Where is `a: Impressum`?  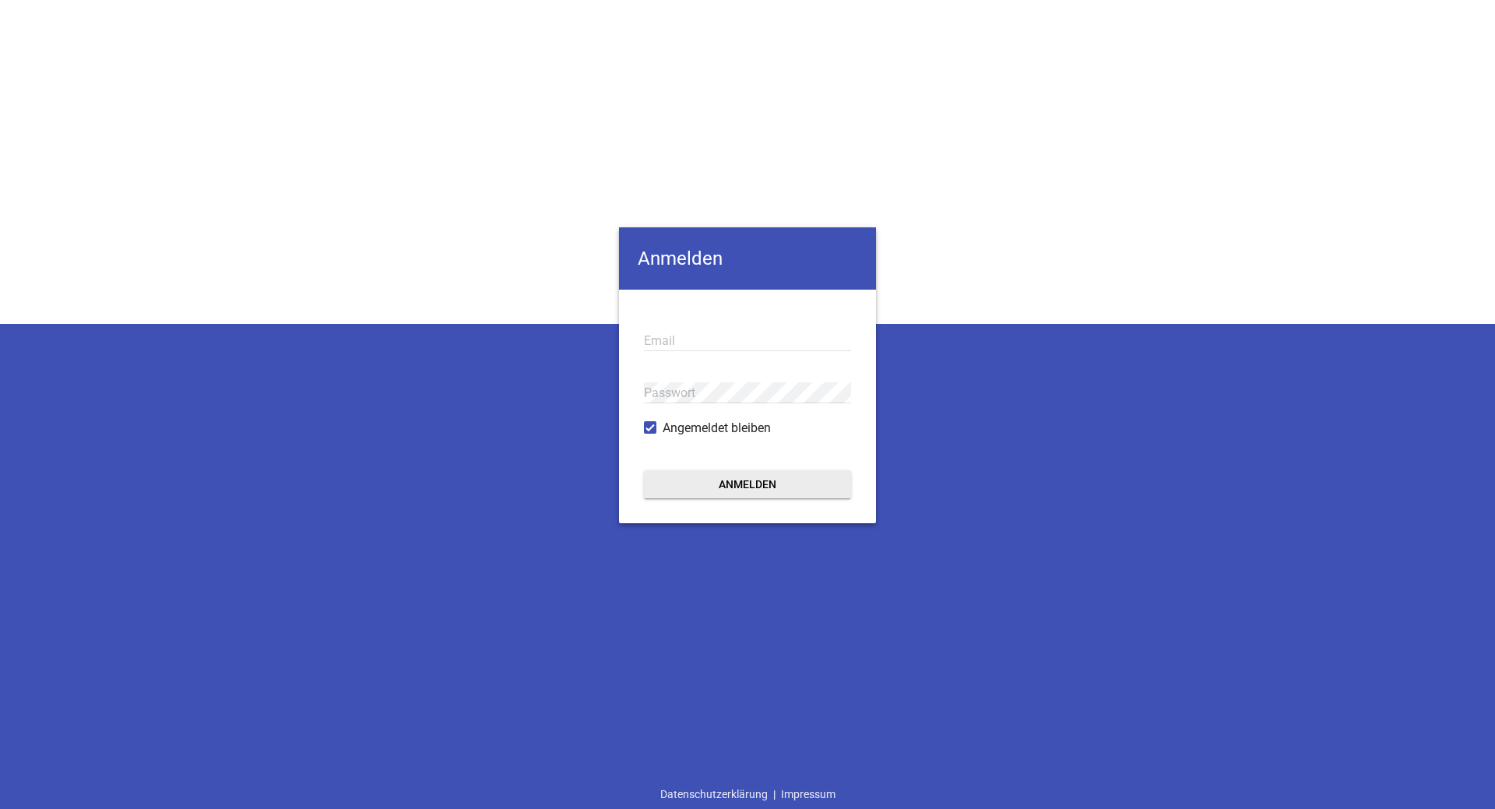 a: Impressum is located at coordinates (808, 794).